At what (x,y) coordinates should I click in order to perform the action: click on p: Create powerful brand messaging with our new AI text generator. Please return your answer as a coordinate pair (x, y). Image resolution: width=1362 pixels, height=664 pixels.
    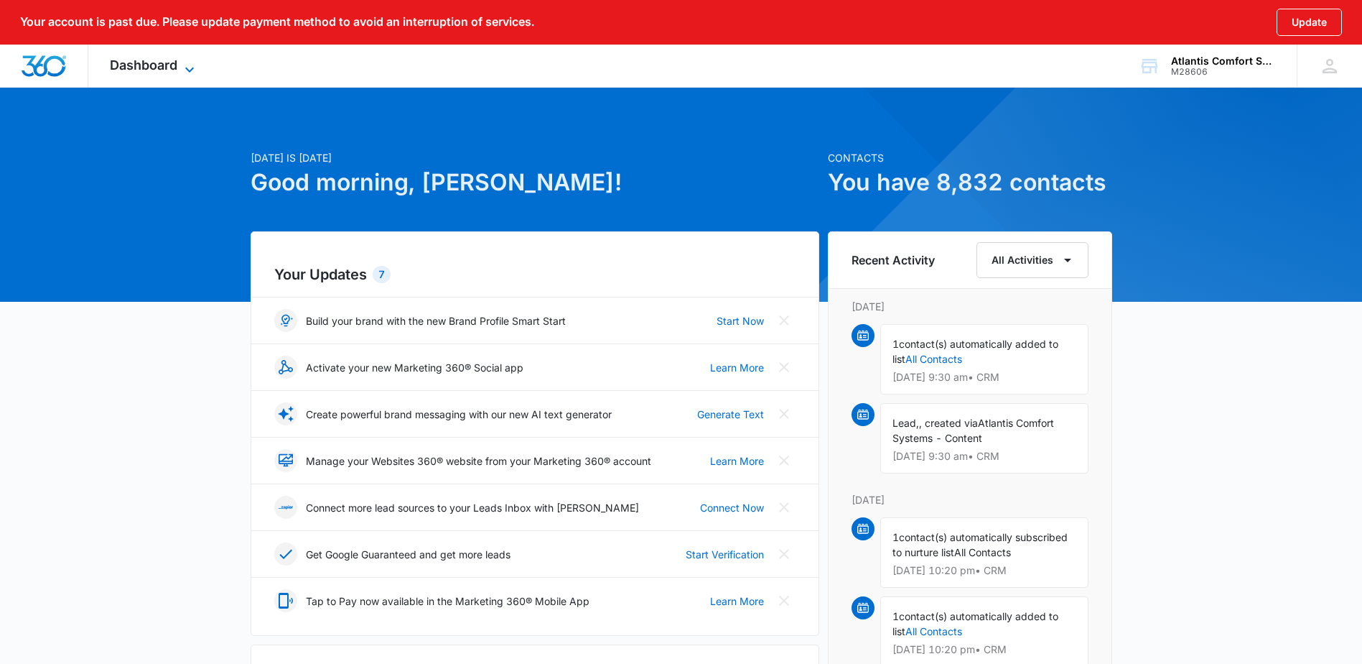
    Looking at the image, I should click on (459, 414).